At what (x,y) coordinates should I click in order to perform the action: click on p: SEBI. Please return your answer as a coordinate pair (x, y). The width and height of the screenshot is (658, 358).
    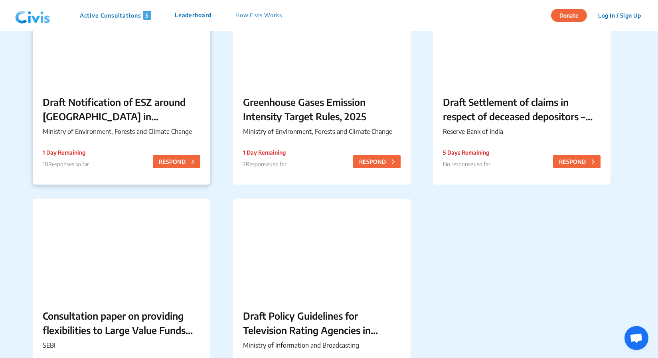
    Looking at the image, I should click on (121, 345).